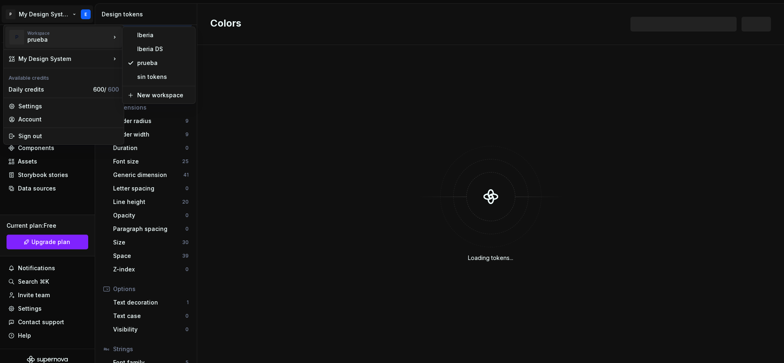 The image size is (784, 363). What do you see at coordinates (69, 33) in the screenshot?
I see `div: Workspace` at bounding box center [69, 33].